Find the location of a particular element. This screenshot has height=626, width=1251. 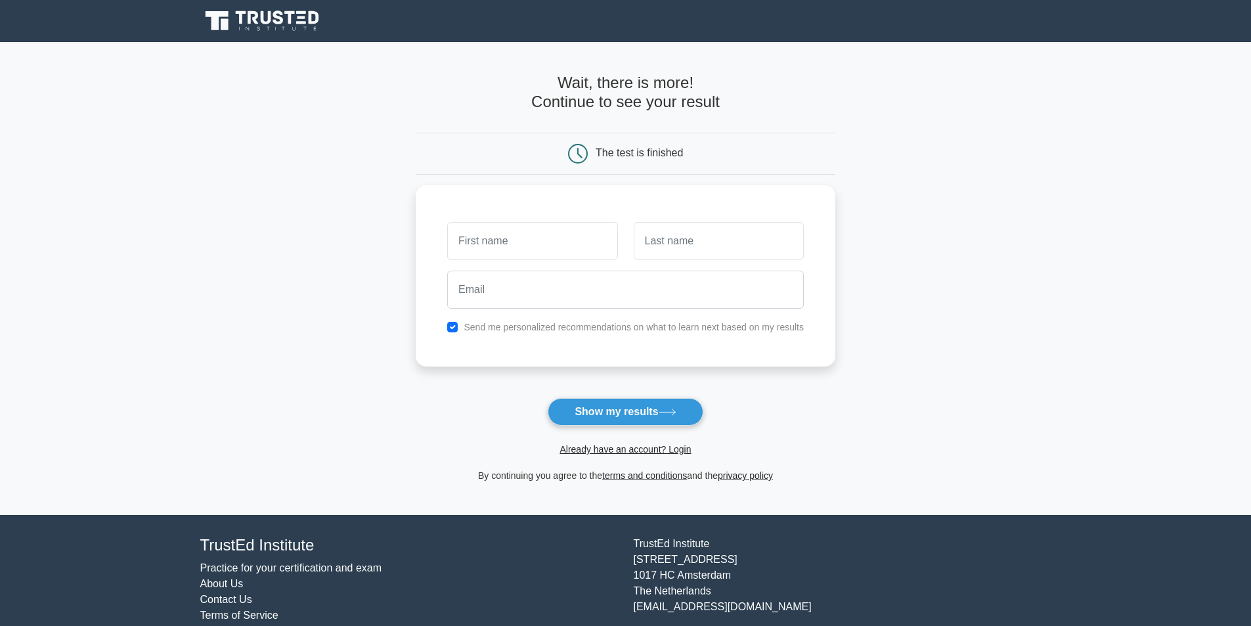

a: Practice for your certification and exam is located at coordinates (291, 567).